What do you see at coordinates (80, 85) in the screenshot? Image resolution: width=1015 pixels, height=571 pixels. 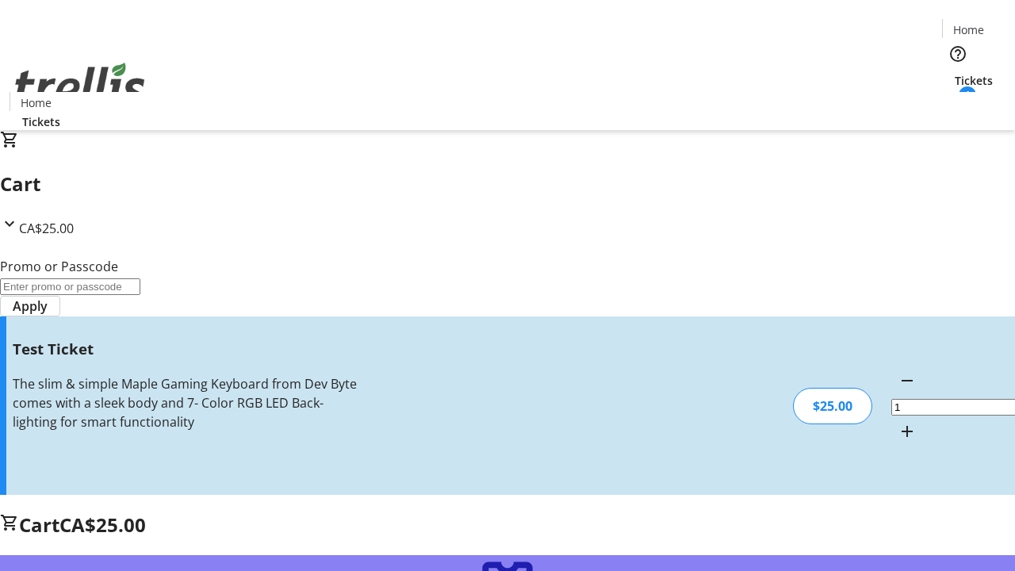 I see `img: Orient E2E Organization kN1tKJHOwe's Logo` at bounding box center [80, 85].